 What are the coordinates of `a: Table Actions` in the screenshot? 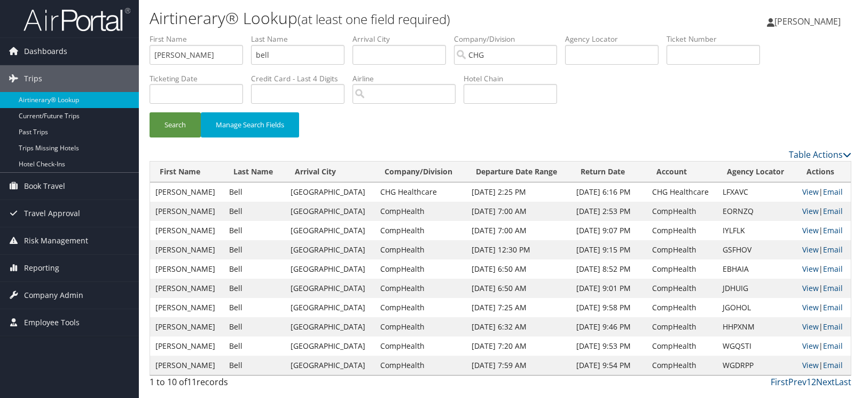 It's located at (820, 154).